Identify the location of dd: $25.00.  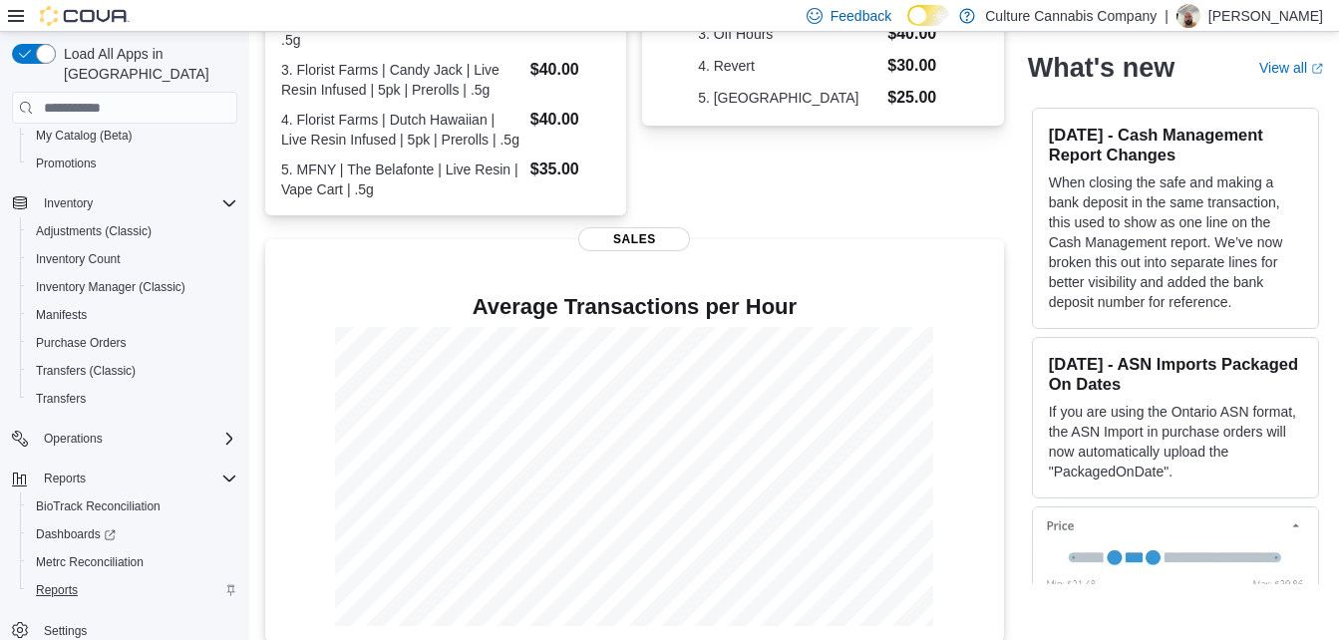
(917, 98).